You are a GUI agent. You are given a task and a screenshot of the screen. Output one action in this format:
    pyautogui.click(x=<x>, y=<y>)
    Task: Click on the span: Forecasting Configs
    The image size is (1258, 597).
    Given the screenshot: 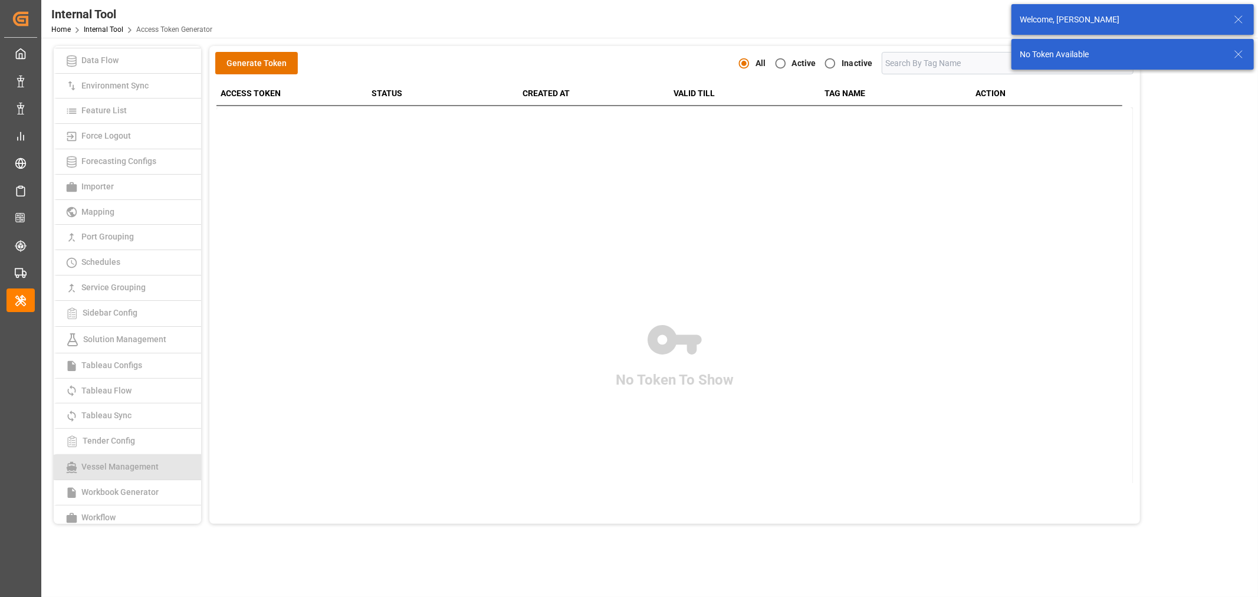 What is the action you would take?
    pyautogui.click(x=119, y=161)
    